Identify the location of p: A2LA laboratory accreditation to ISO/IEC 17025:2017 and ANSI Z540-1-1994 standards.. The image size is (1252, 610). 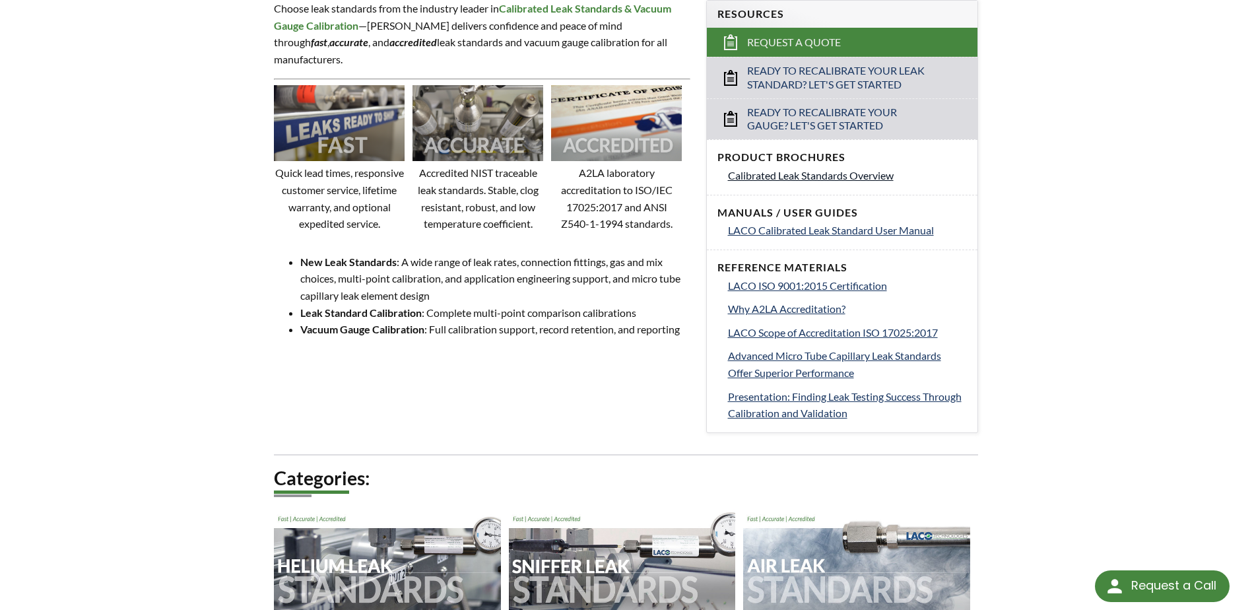
(616, 198).